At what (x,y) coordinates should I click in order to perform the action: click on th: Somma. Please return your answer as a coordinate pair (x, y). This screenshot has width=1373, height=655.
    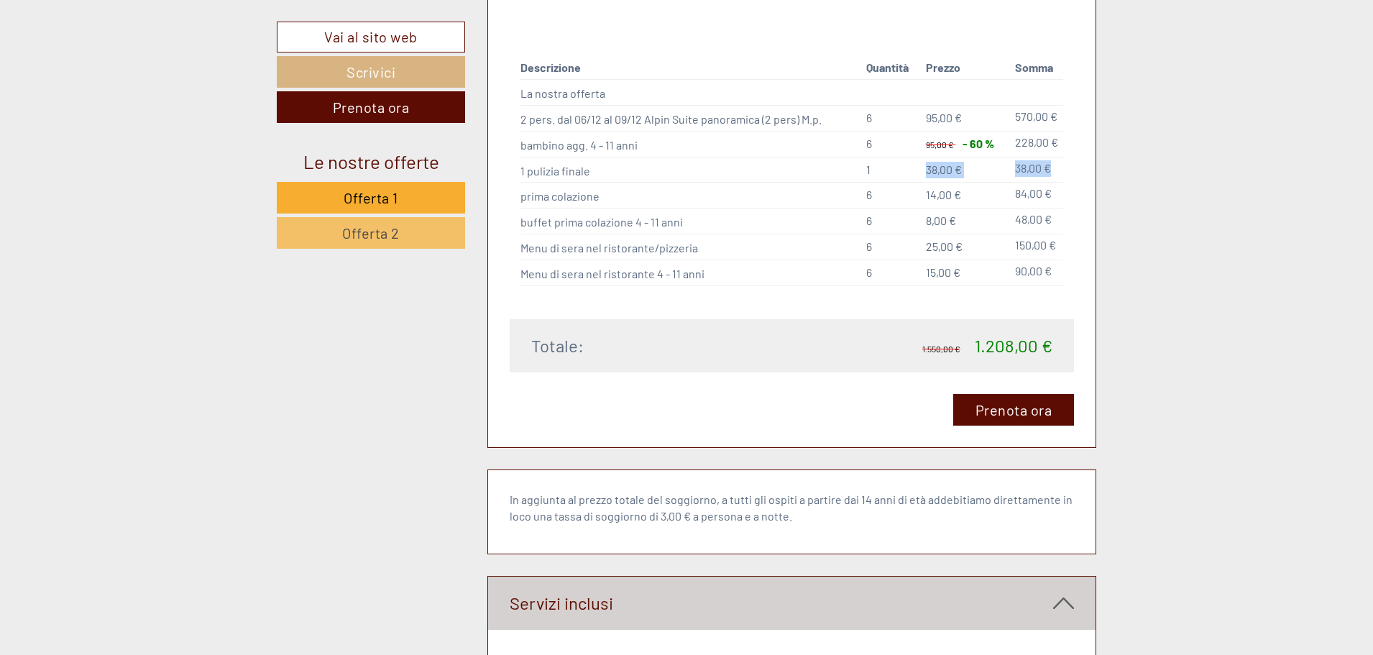
    Looking at the image, I should click on (1036, 68).